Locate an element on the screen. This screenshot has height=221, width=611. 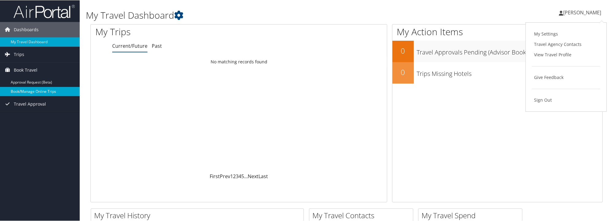
h2: My Travel Spend is located at coordinates (472, 216).